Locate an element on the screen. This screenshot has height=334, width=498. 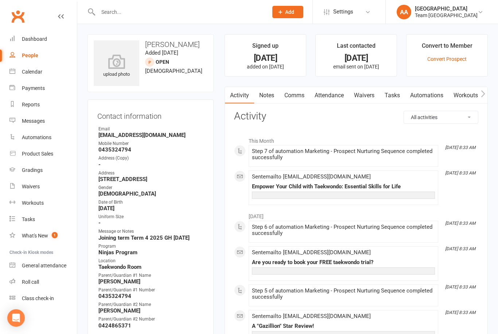
div: Date of Birth is located at coordinates (151, 202).